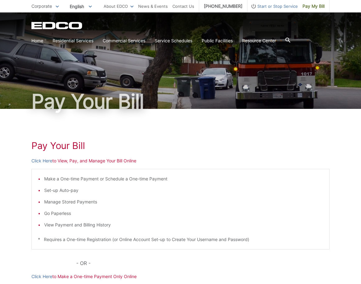  What do you see at coordinates (37, 41) in the screenshot?
I see `a: Home` at bounding box center [37, 41].